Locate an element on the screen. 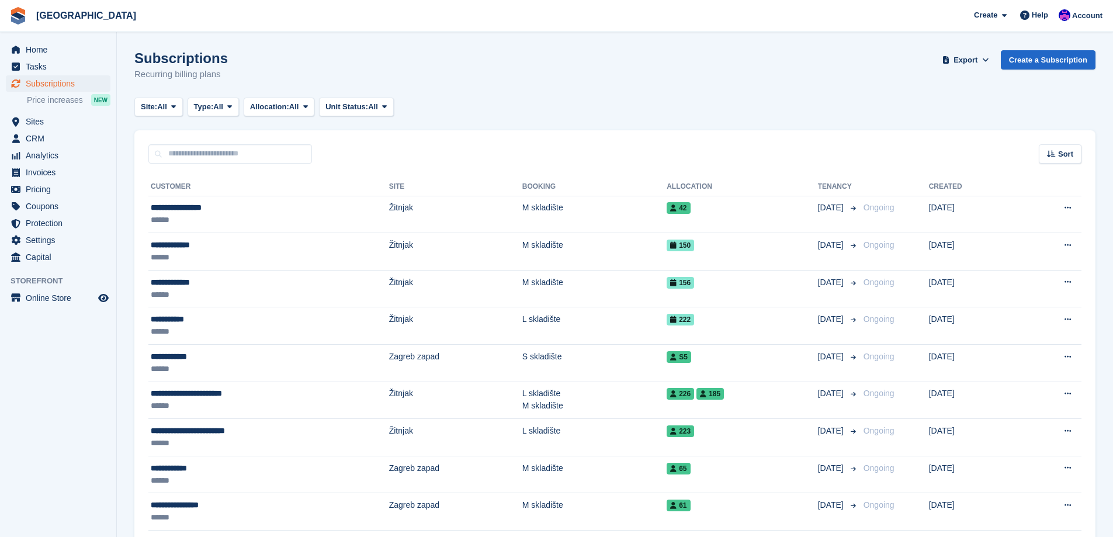  a: Create a Subscription is located at coordinates (1048, 60).